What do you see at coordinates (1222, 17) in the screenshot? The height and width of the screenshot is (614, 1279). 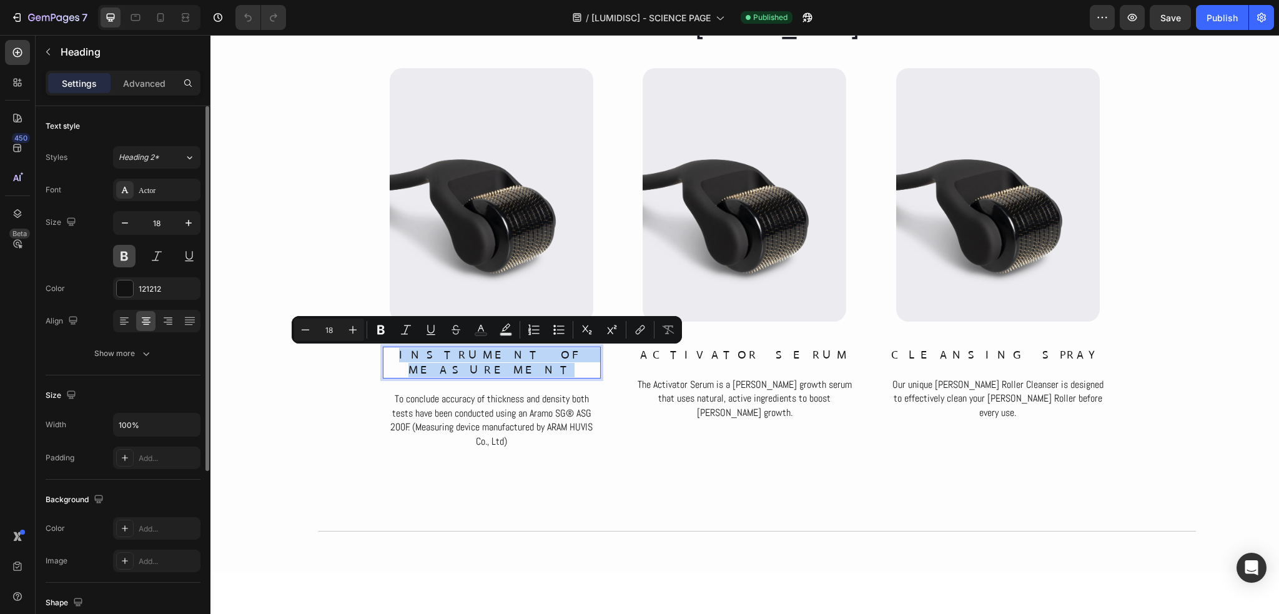 I see `div: Publish` at bounding box center [1222, 17].